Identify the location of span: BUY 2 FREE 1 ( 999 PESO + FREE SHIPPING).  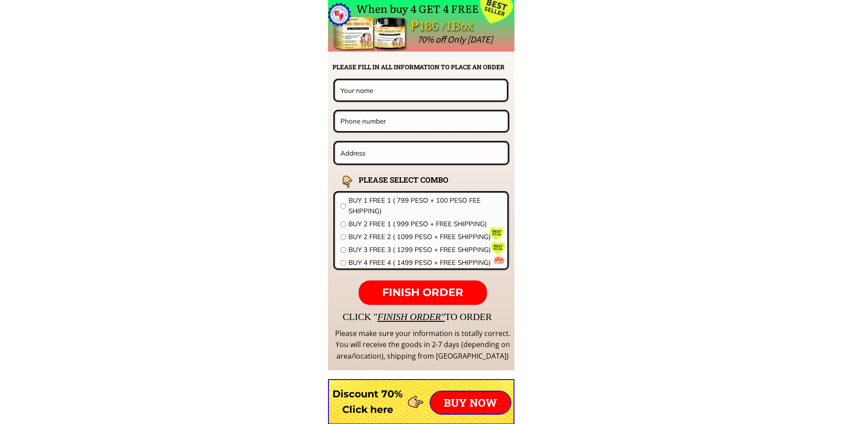
(425, 224).